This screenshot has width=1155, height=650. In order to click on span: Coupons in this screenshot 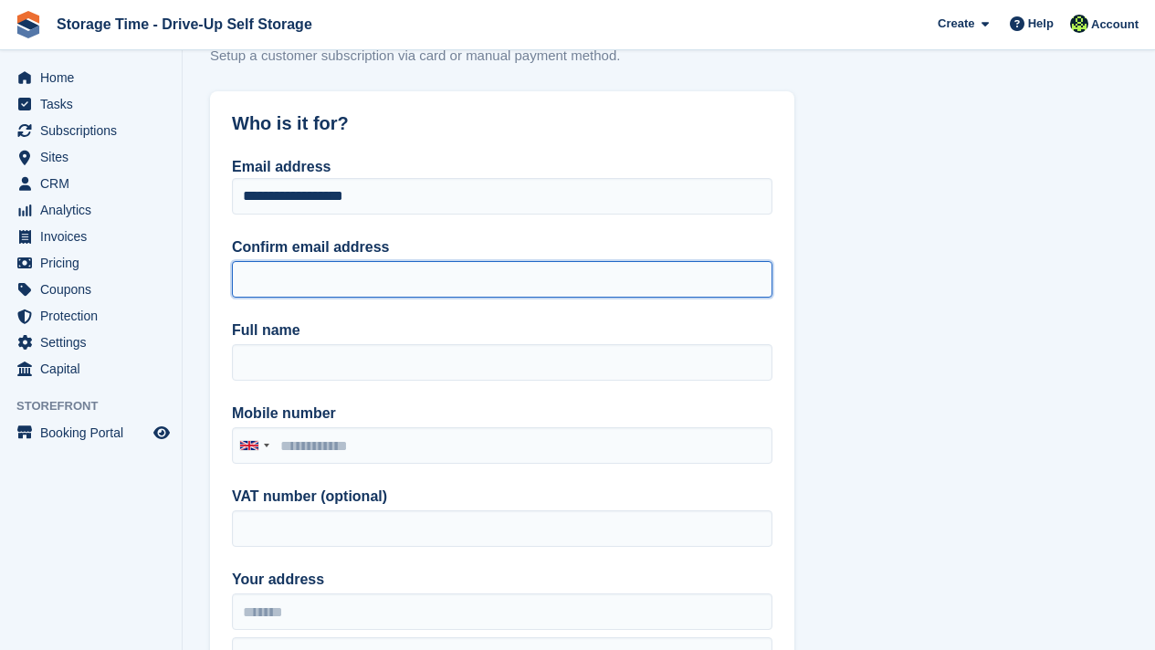, I will do `click(95, 289)`.